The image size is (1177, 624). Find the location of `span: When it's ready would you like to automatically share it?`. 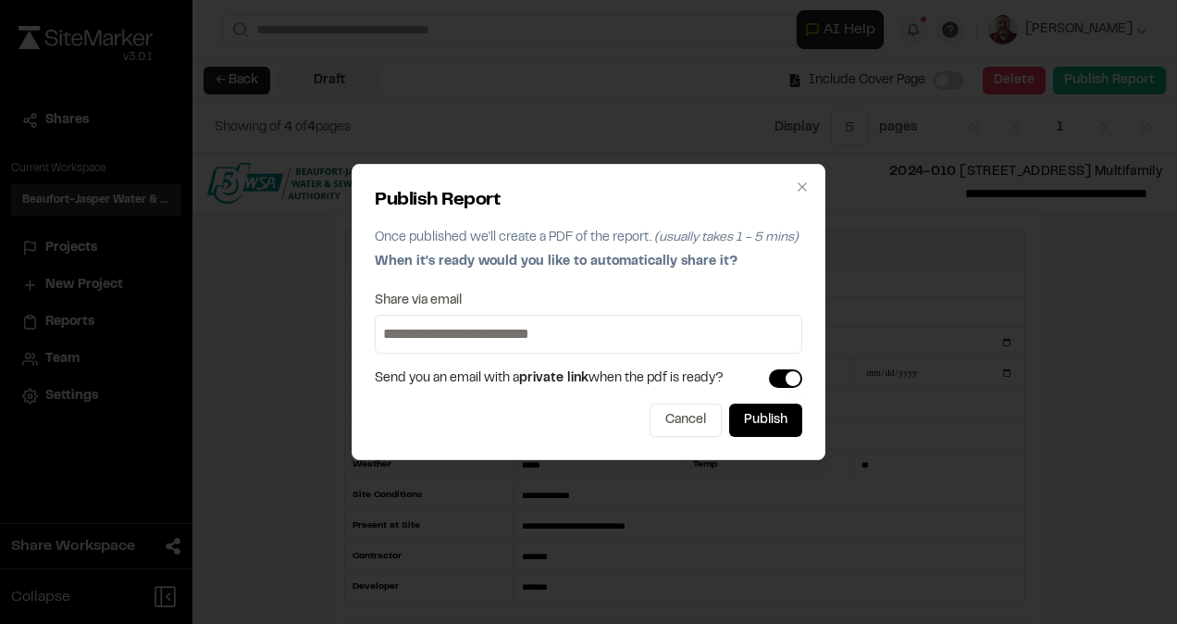

span: When it's ready would you like to automatically share it? is located at coordinates (556, 262).